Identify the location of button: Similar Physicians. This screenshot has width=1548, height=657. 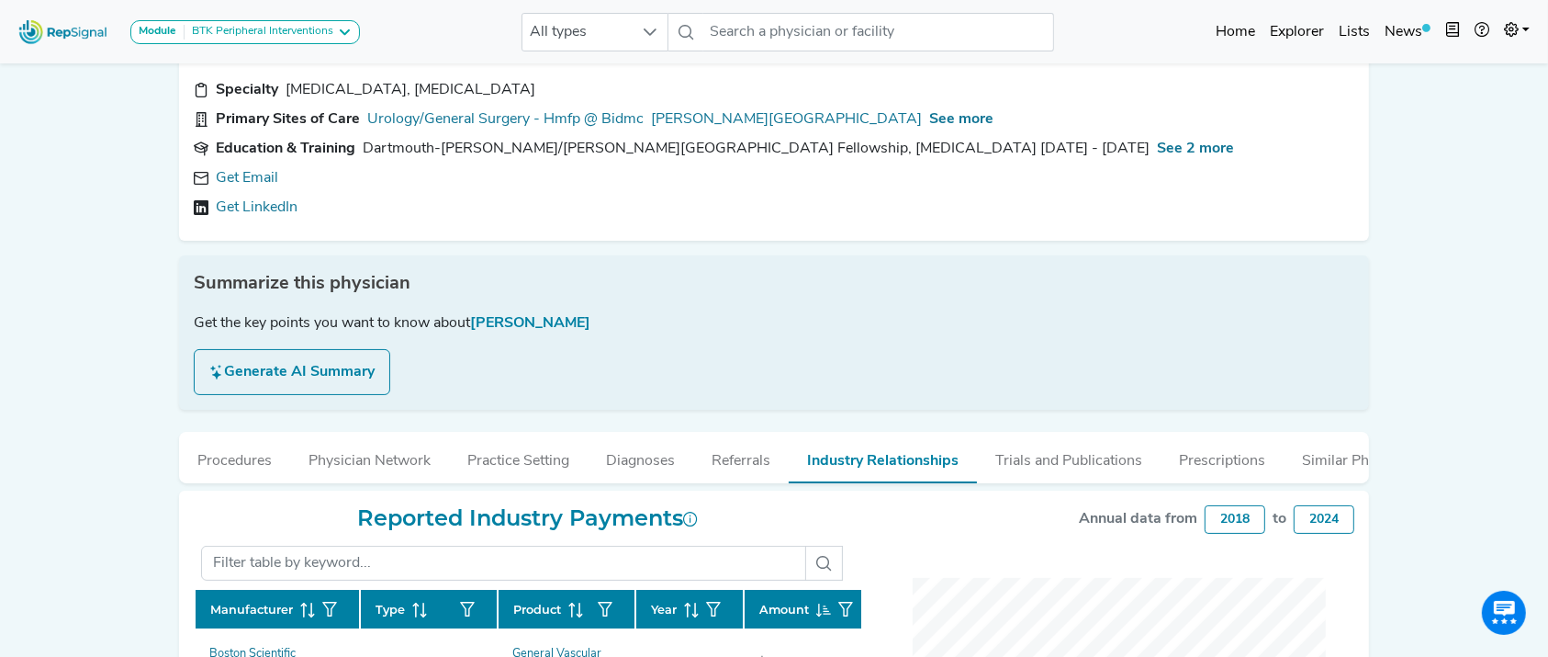
(1362, 456).